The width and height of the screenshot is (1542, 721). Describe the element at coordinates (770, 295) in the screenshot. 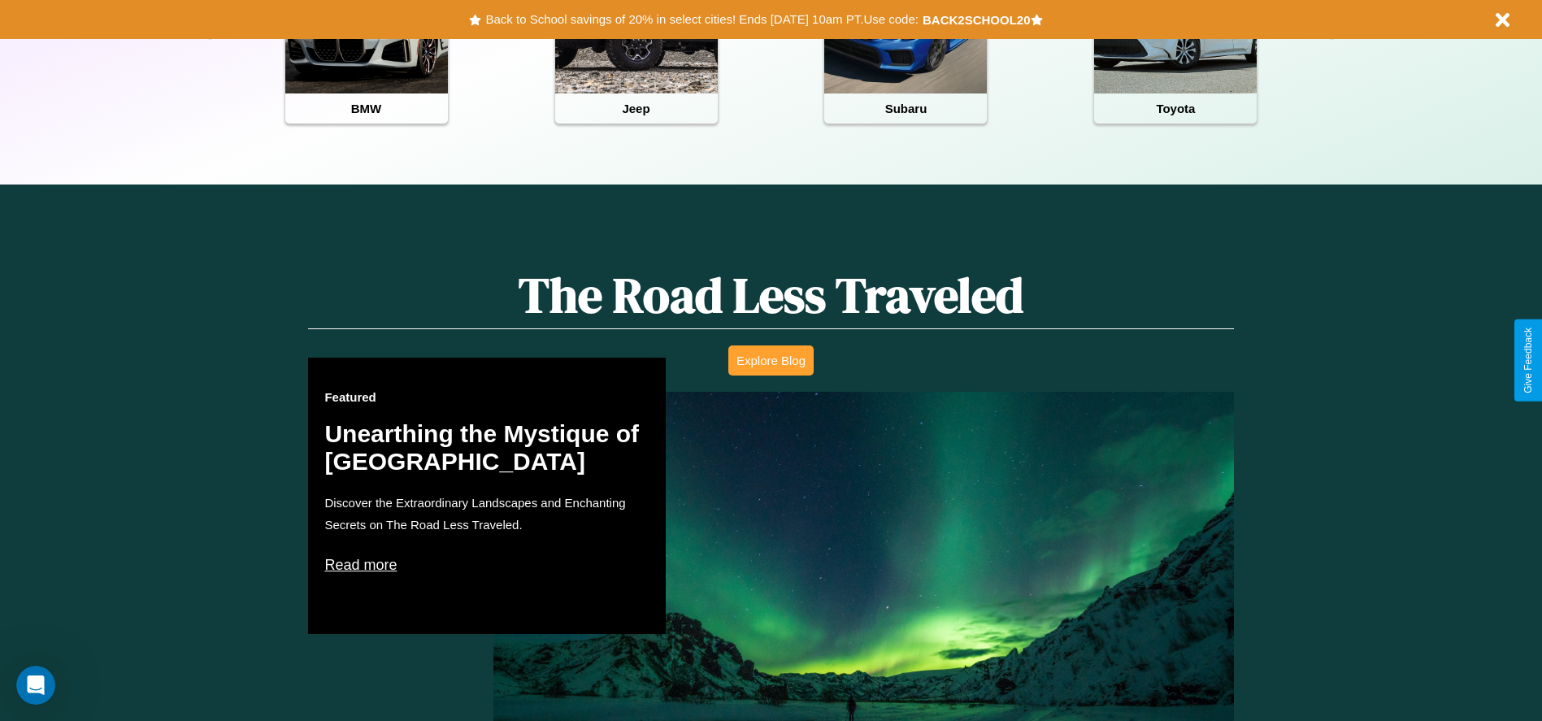

I see `h1: The Road Less Traveled` at that location.